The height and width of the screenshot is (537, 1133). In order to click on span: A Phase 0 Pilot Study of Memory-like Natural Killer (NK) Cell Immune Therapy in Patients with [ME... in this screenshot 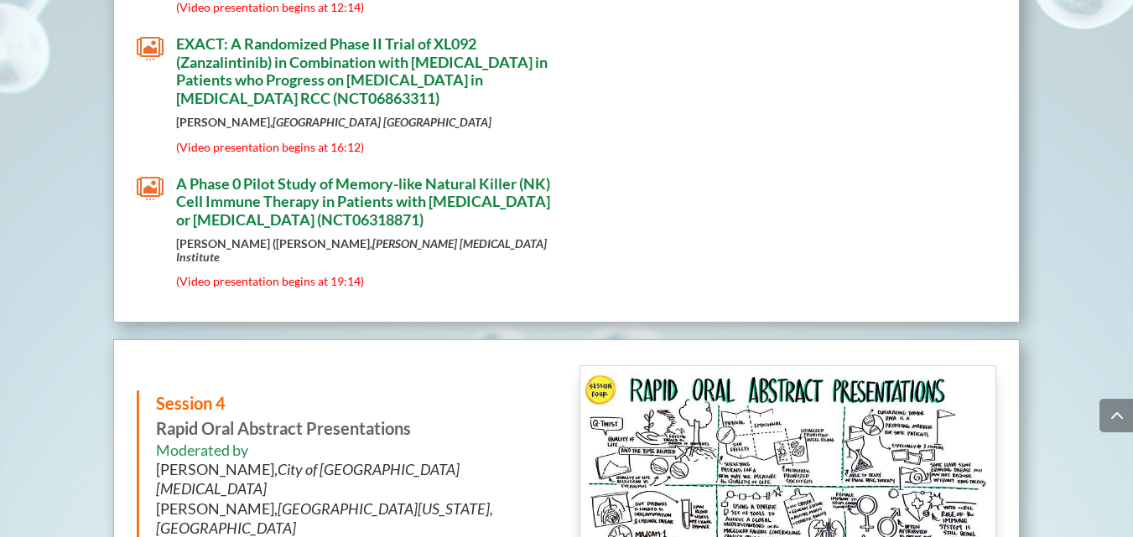, I will do `click(363, 201)`.